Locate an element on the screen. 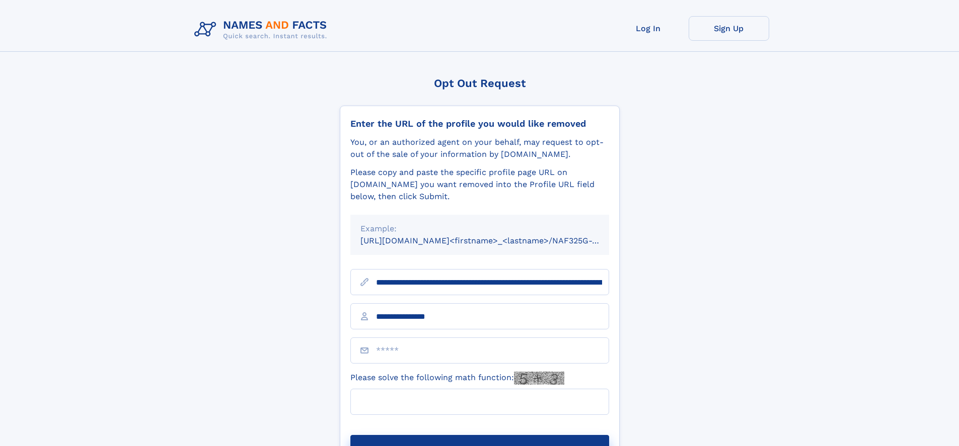  a: Log In is located at coordinates (648, 28).